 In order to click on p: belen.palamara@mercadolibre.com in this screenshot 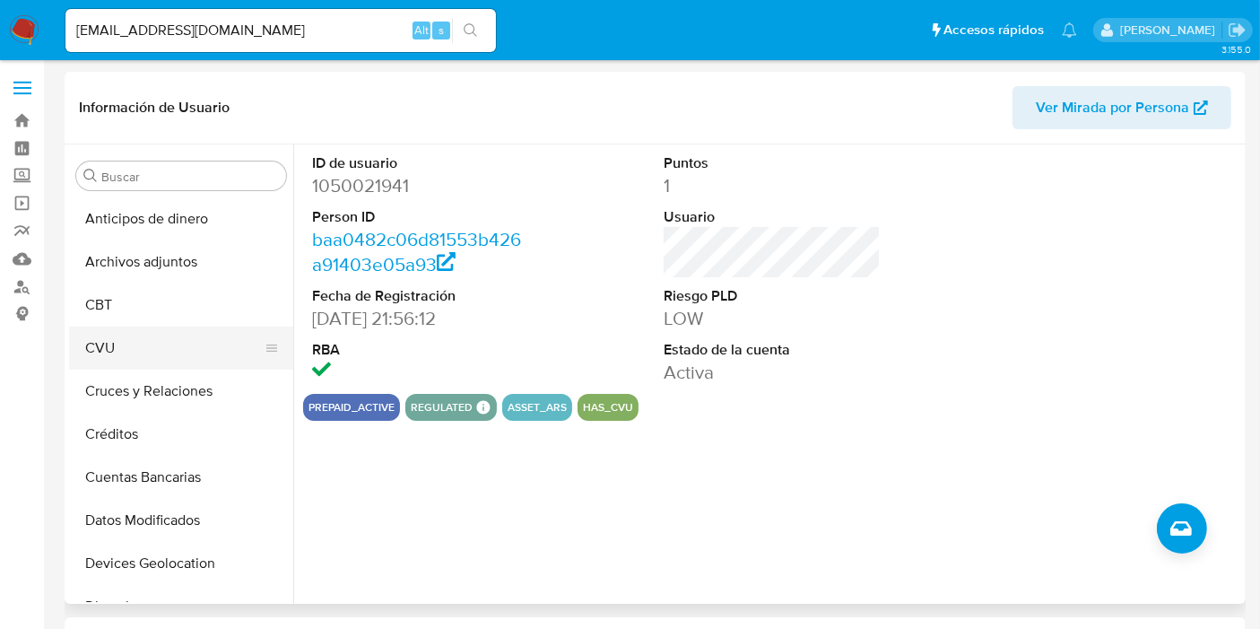, I will do `click(1170, 30)`.